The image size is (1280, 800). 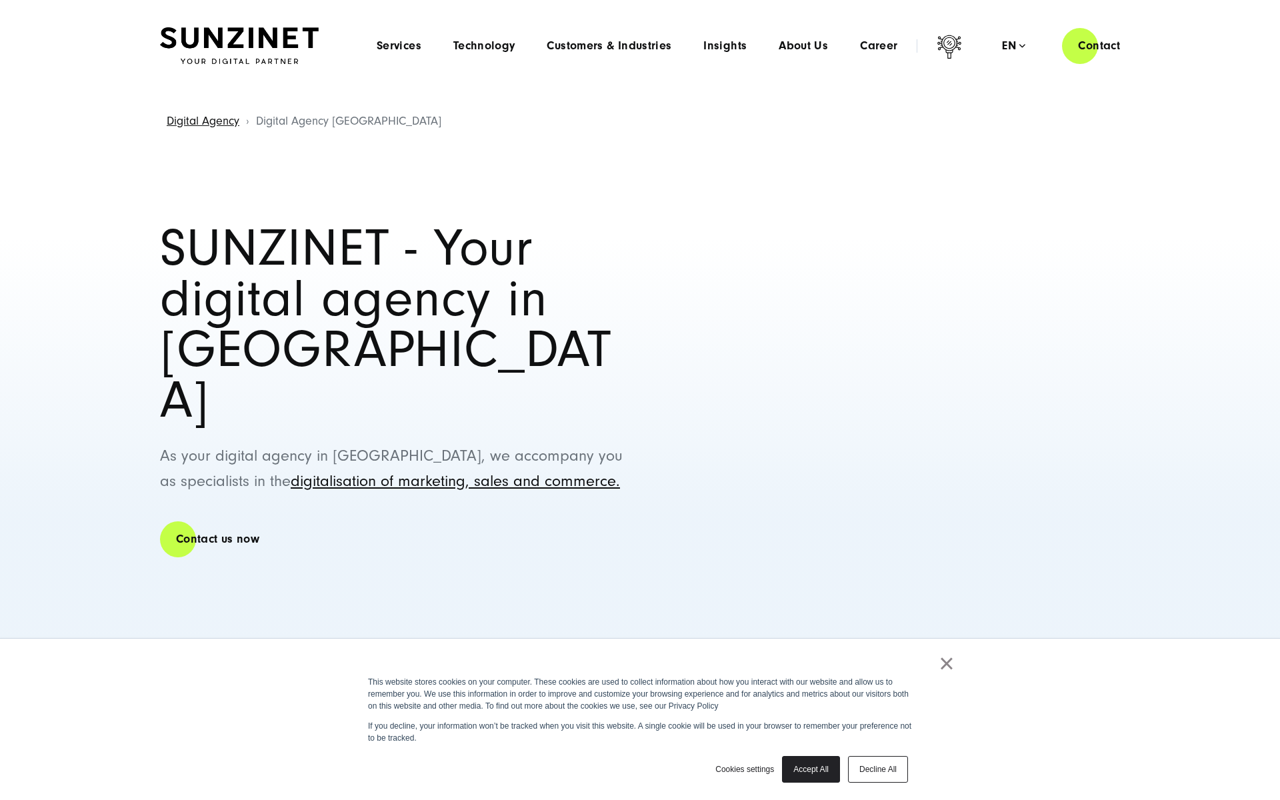 I want to click on a: Digital Agency, so click(x=203, y=121).